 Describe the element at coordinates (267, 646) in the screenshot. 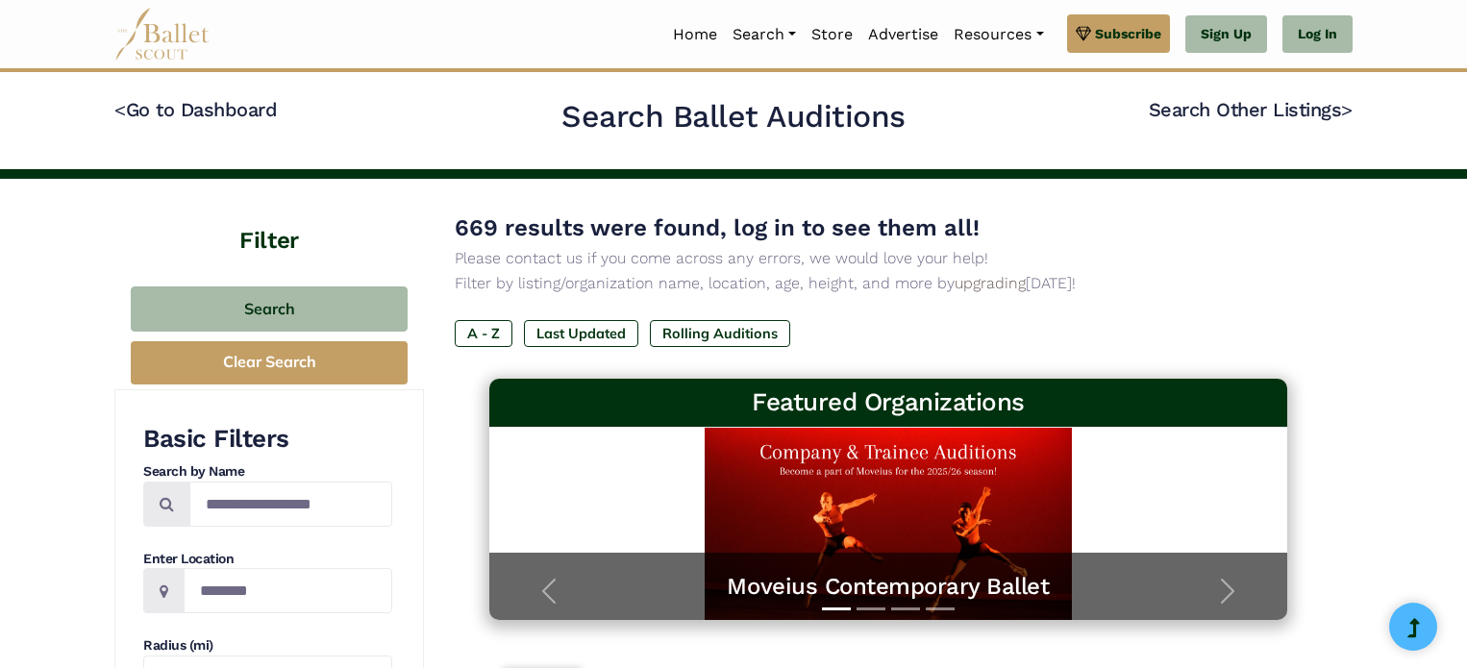

I see `h4: Radius (mi)` at that location.